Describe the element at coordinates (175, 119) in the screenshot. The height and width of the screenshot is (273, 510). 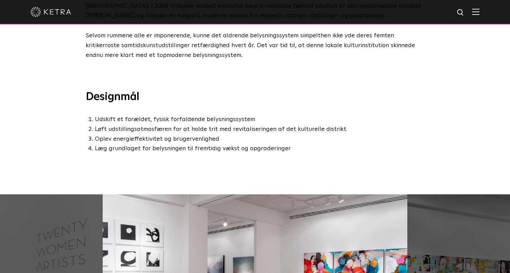
I see `font: Udskift et forældet, fysisk forfaldende belysningssystem` at that location.